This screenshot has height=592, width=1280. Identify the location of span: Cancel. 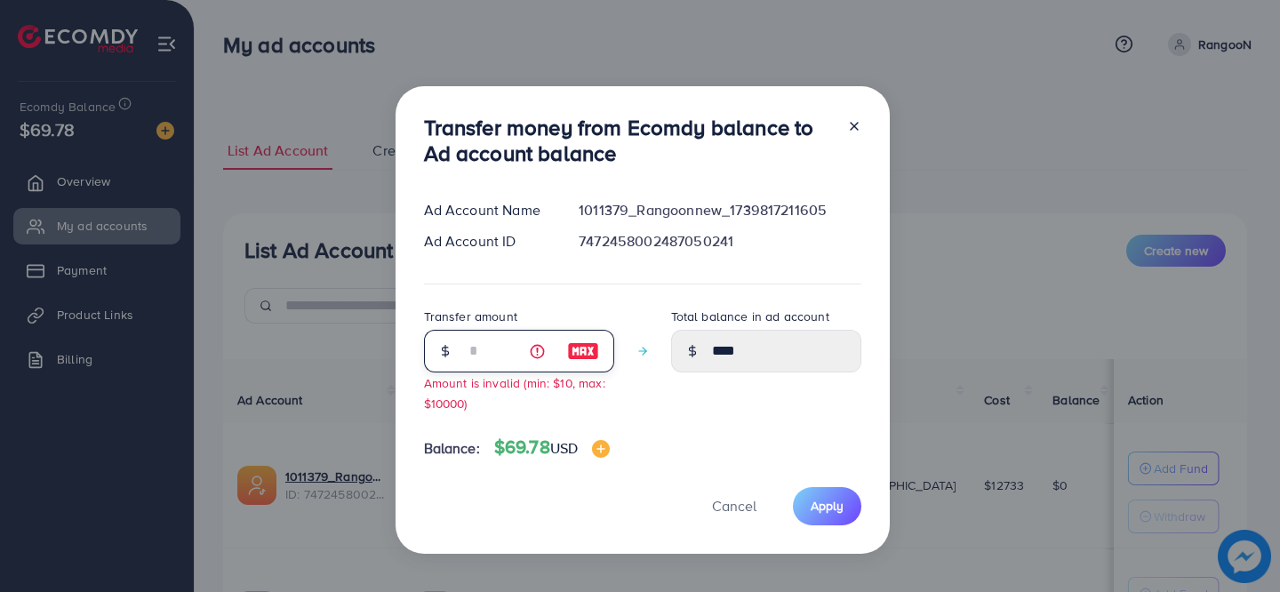
(734, 506).